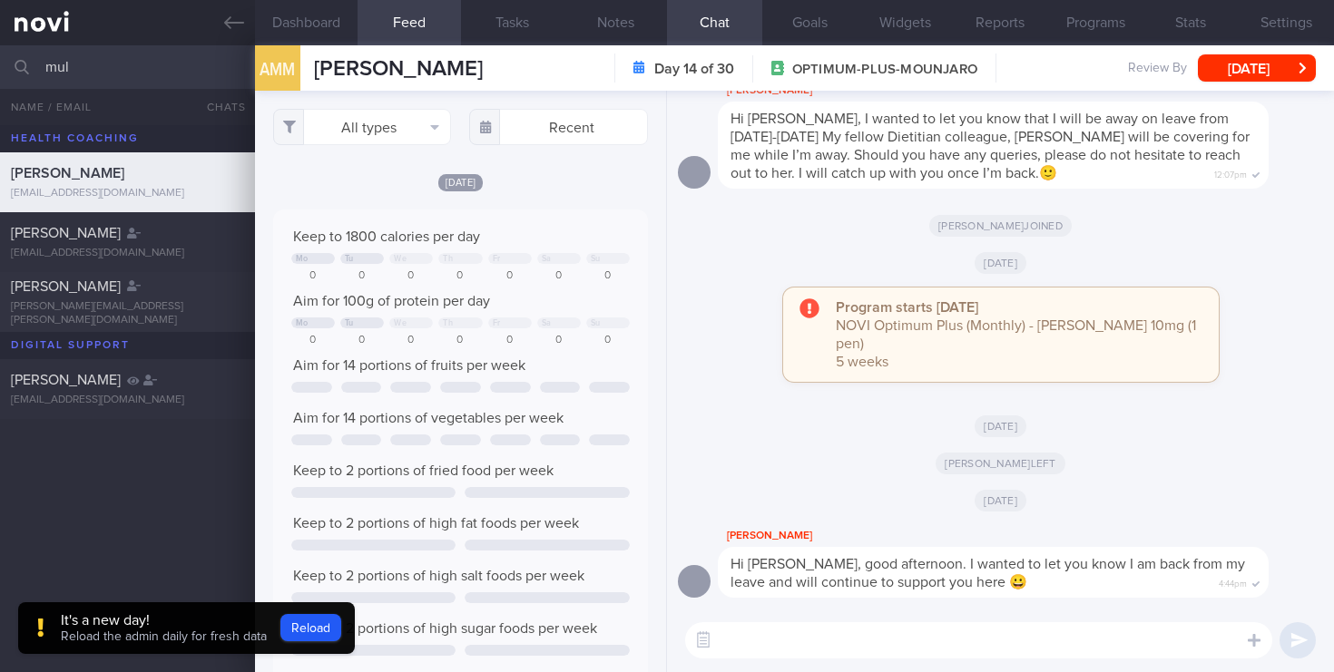 The width and height of the screenshot is (1334, 672). Describe the element at coordinates (387, 237) in the screenshot. I see `span: Keep to 1800 calories per day` at that location.